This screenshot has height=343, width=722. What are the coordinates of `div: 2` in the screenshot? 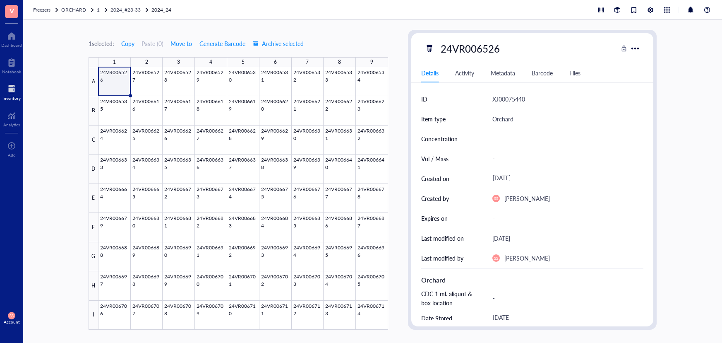 It's located at (147, 62).